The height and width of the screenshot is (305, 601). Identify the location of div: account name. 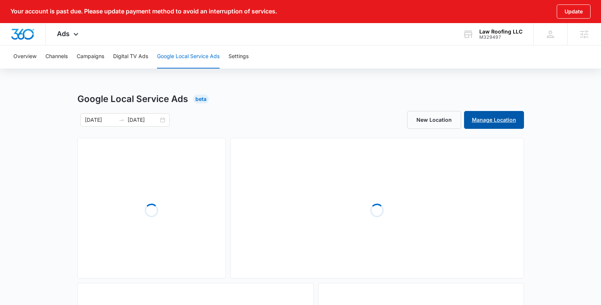
(501, 32).